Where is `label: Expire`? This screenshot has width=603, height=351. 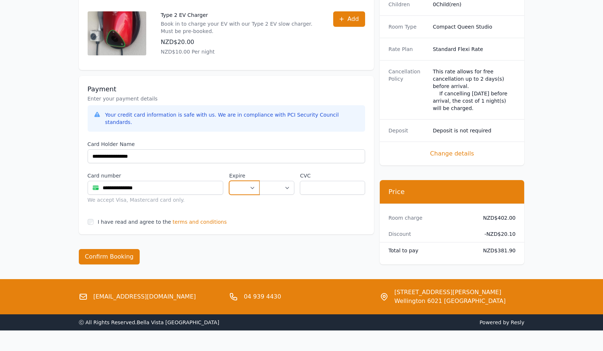 label: Expire is located at coordinates (244, 176).